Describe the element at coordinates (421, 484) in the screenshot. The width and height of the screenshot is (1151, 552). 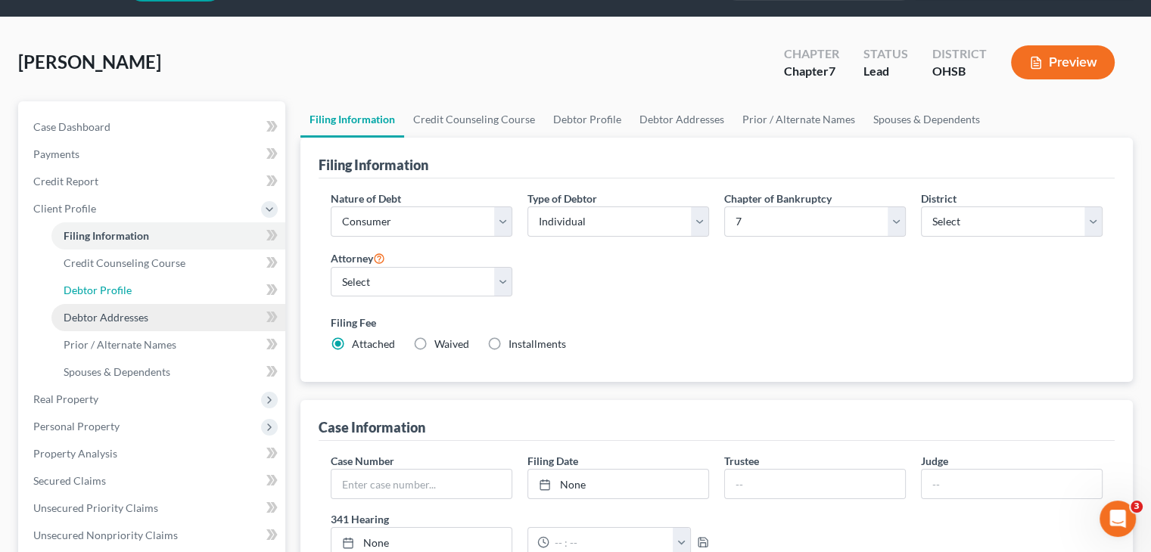
I see `input: Enter case number...` at that location.